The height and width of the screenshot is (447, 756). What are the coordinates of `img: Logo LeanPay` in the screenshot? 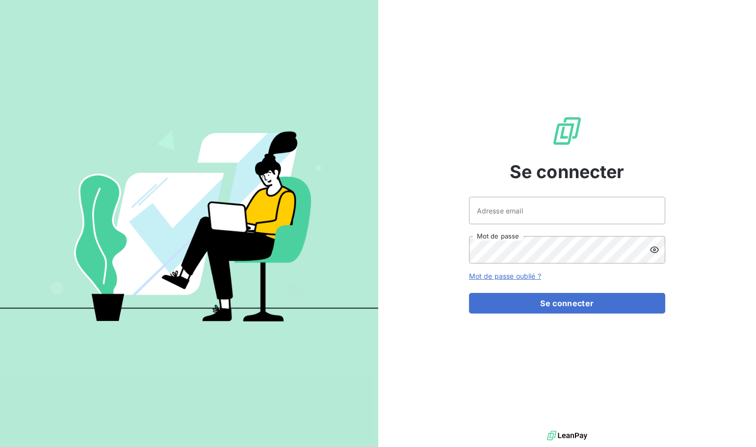 It's located at (567, 131).